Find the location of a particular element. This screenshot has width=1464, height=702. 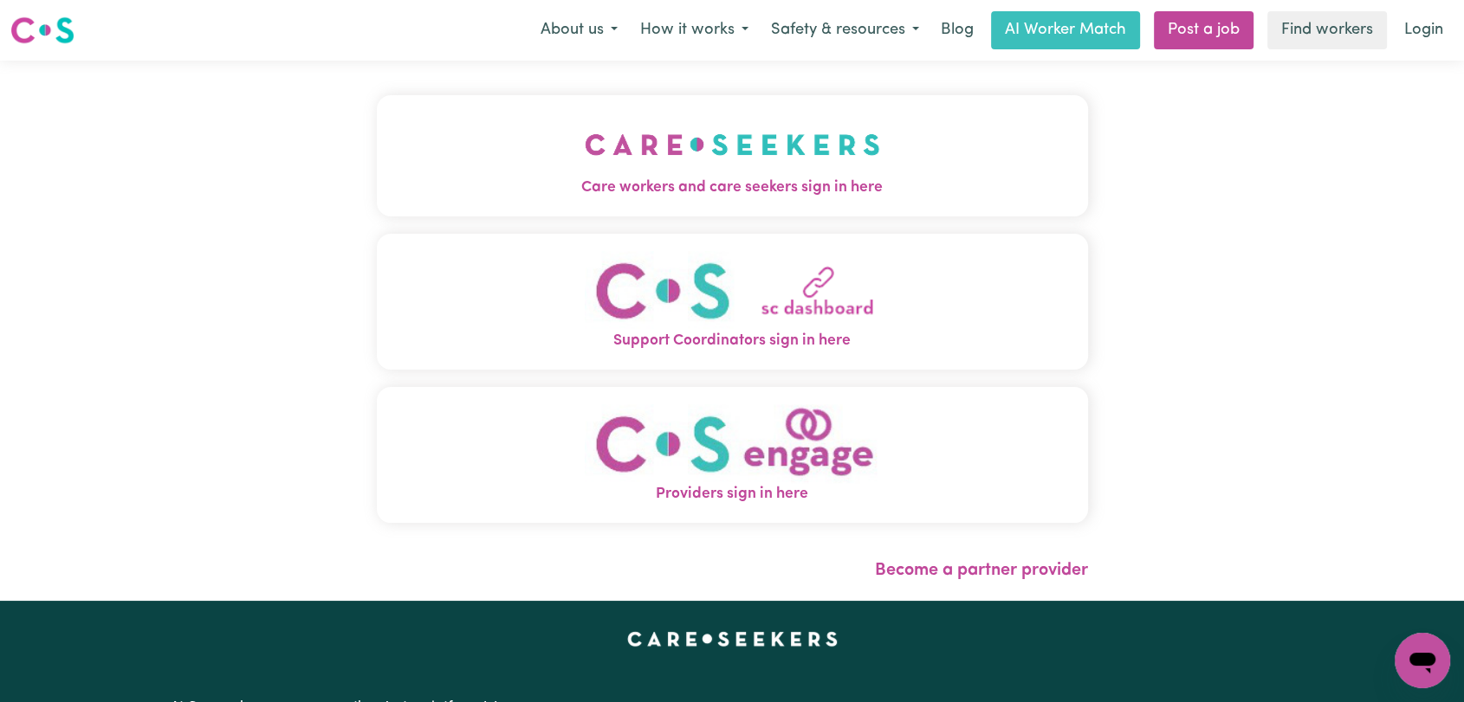

a: Careseekers home page is located at coordinates (732, 639).